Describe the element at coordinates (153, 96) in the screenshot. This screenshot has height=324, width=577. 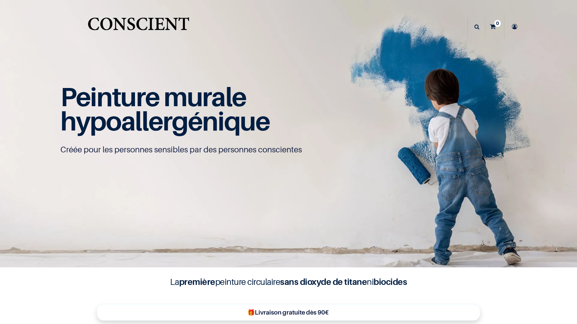
I see `span: Peinture murale` at that location.